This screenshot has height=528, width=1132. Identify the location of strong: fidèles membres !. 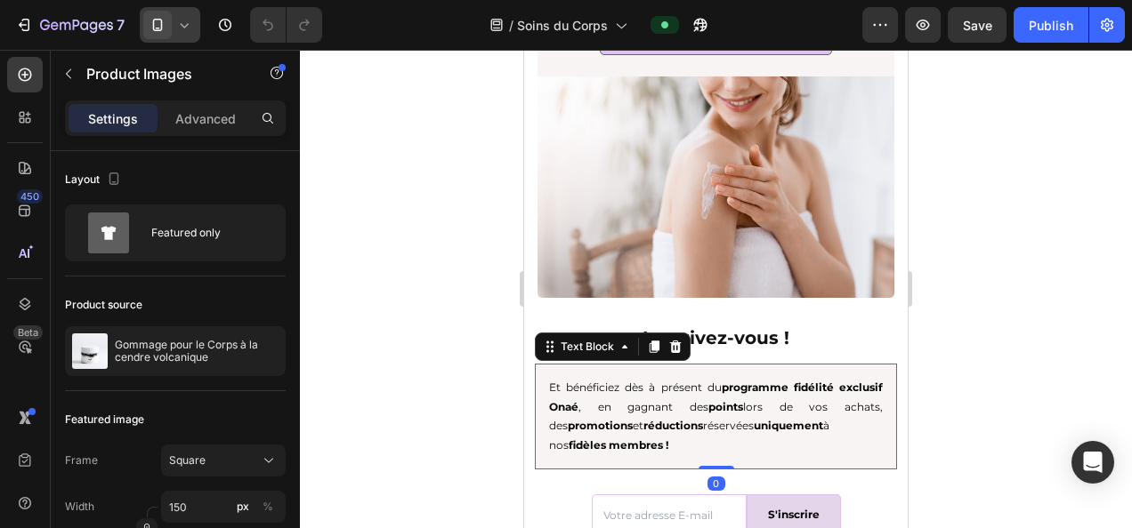
(94, 395).